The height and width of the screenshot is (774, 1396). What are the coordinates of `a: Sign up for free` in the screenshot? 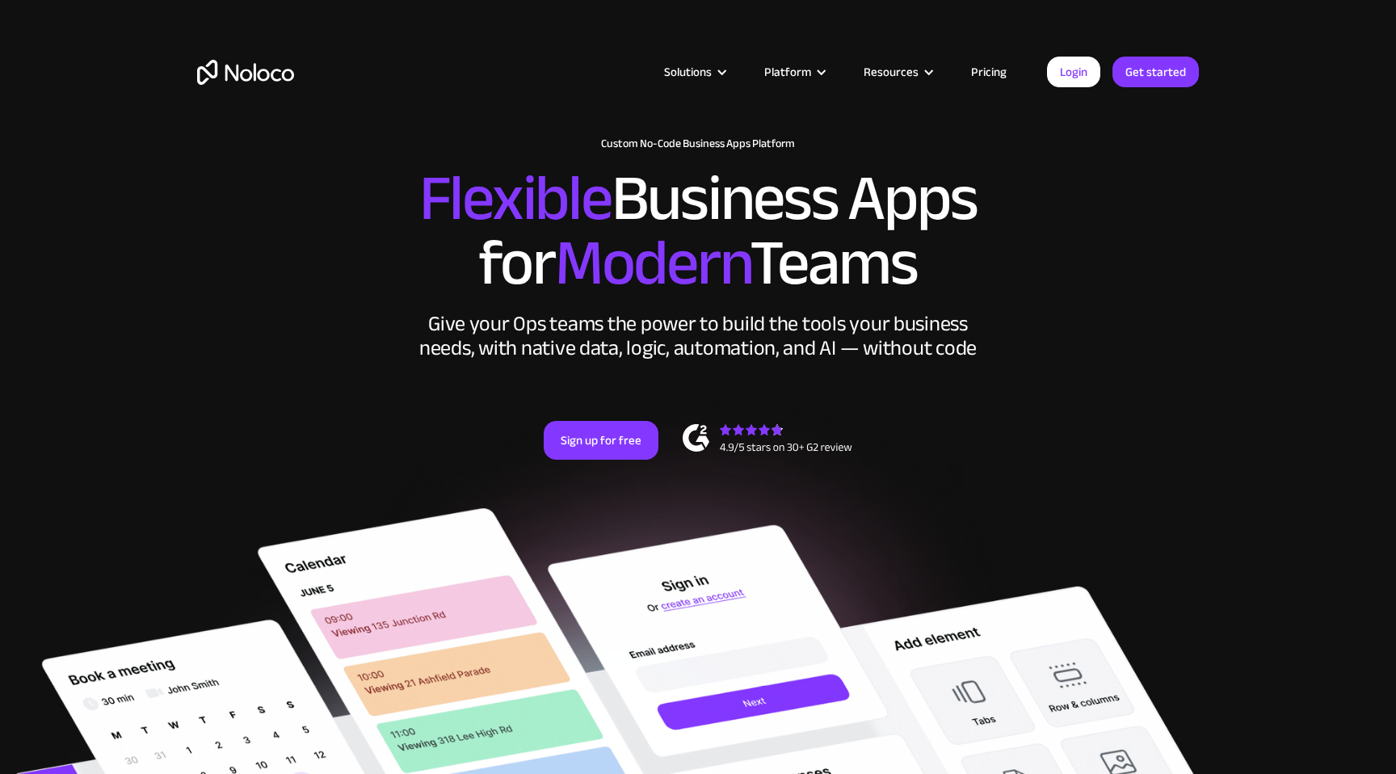 It's located at (601, 440).